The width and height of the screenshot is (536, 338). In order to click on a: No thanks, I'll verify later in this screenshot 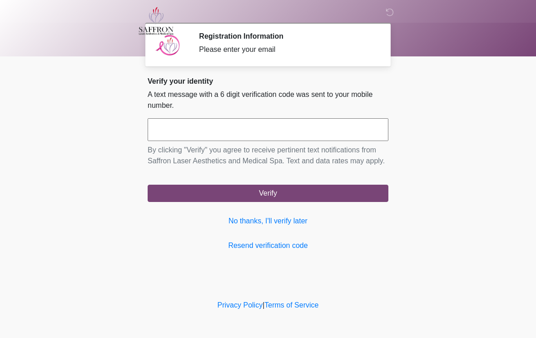, I will do `click(268, 221)`.